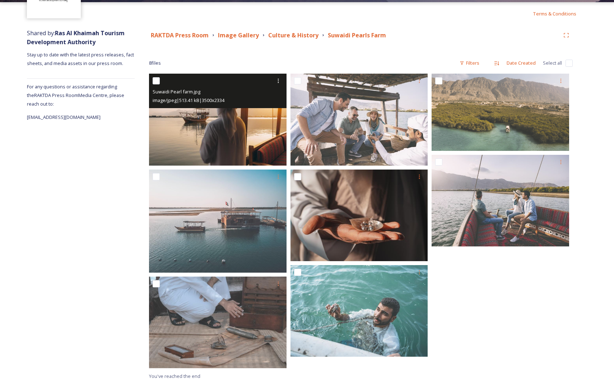  Describe the element at coordinates (180, 35) in the screenshot. I see `strong: RAKTDA Press Room` at that location.